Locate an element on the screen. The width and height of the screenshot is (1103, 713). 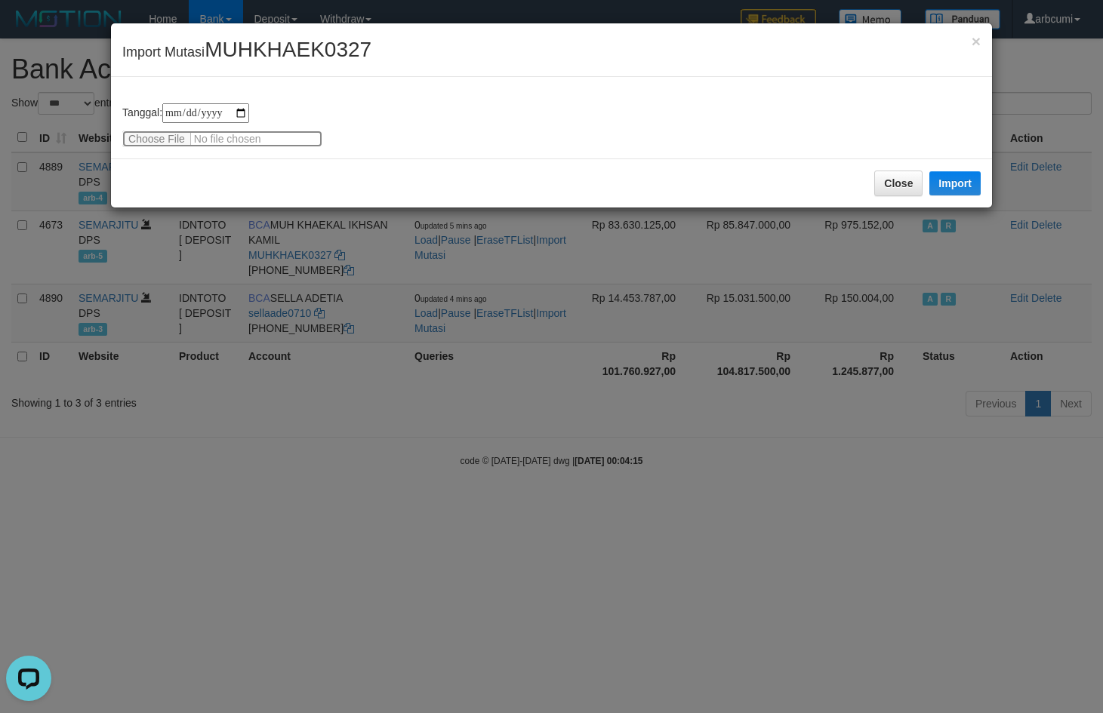
div: Tanggal: is located at coordinates (551, 125).